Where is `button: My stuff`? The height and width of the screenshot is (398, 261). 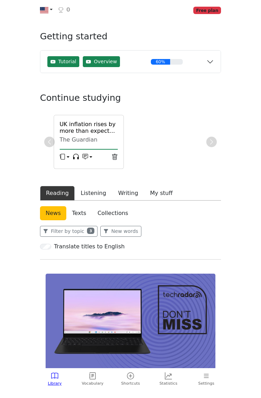
button: My stuff is located at coordinates (162, 193).